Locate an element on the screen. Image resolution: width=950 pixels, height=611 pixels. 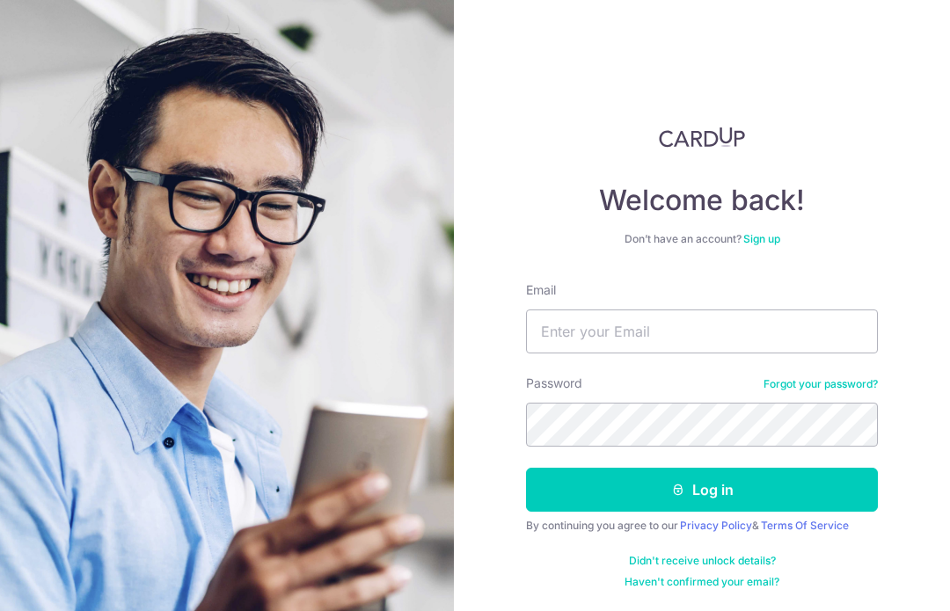
a: Sign up is located at coordinates (762, 238).